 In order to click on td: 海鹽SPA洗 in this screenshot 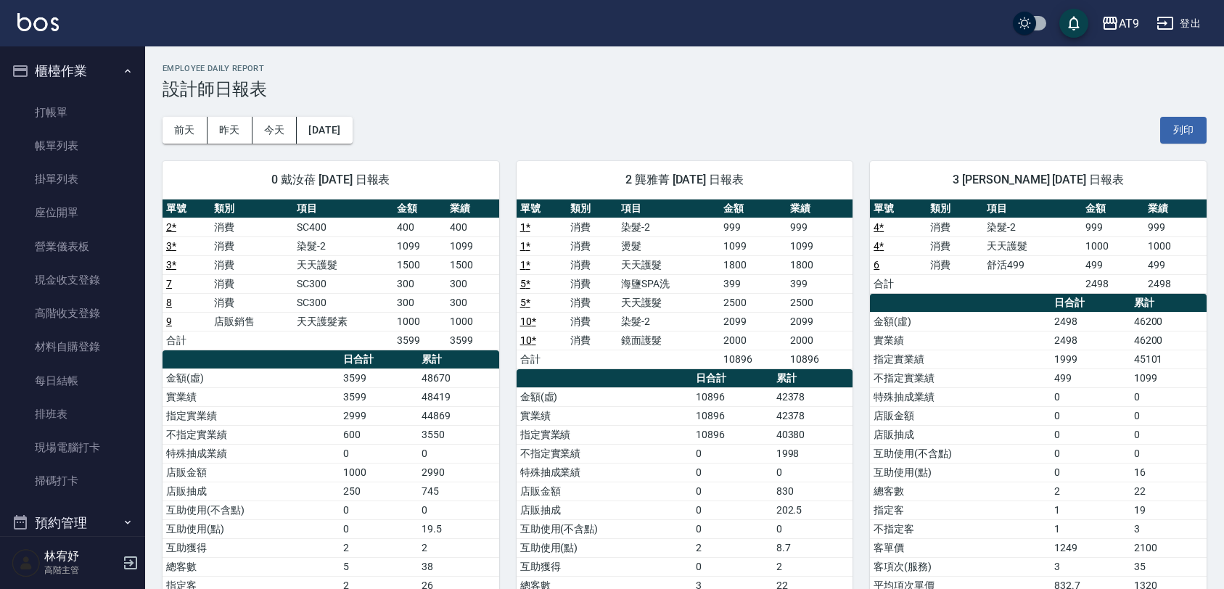, I will do `click(668, 284)`.